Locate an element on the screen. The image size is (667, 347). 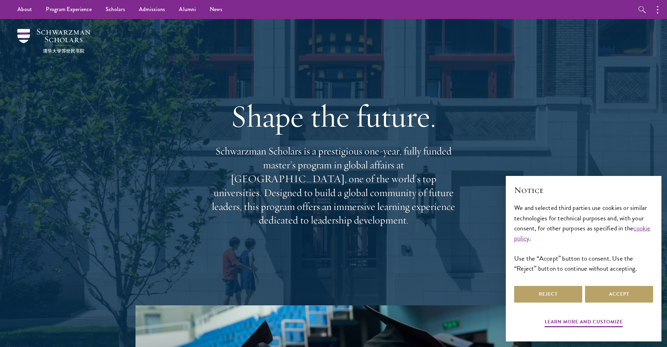
h1: Shape the future. is located at coordinates (333, 116).